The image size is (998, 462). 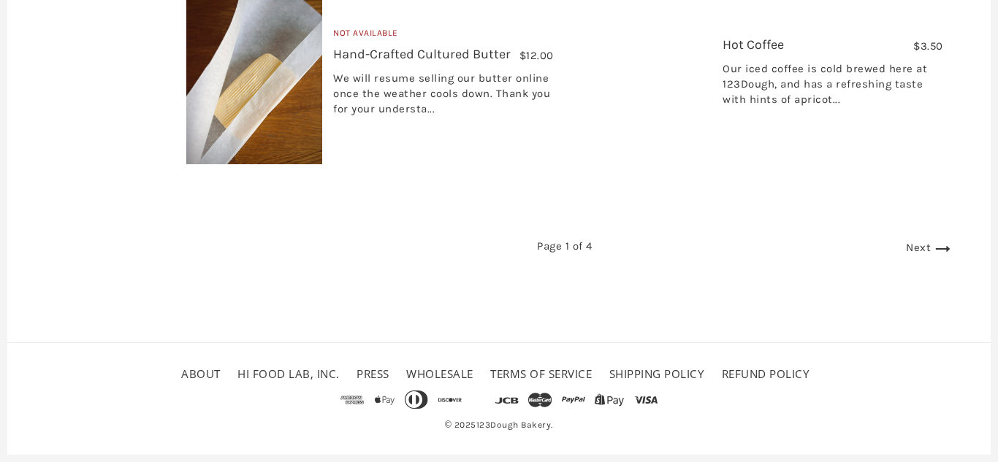 What do you see at coordinates (927, 46) in the screenshot?
I see `span: $3.50` at bounding box center [927, 46].